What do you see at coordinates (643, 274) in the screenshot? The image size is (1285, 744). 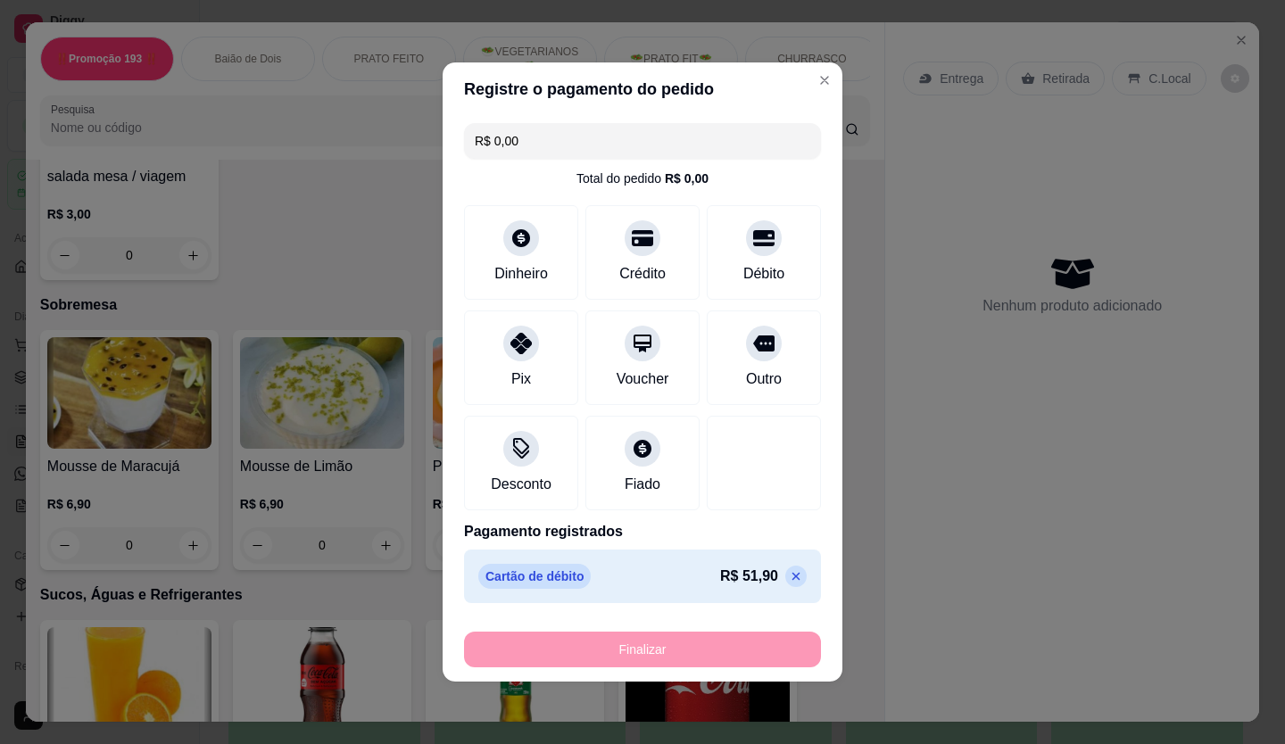 I see `div: Crédito` at bounding box center [643, 274].